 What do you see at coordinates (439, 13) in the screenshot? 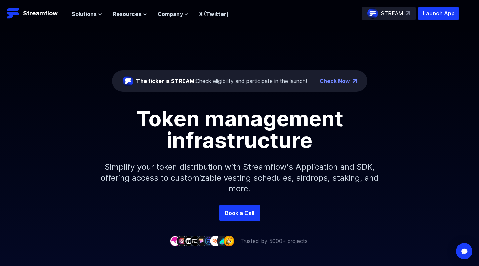
I see `a: Launch App` at bounding box center [439, 13].